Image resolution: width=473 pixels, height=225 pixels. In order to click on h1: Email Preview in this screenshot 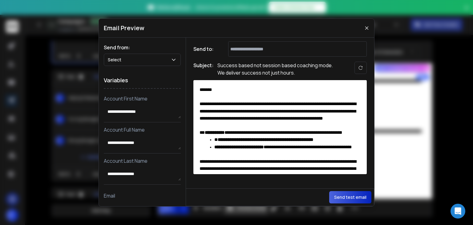, I will do `click(124, 28)`.